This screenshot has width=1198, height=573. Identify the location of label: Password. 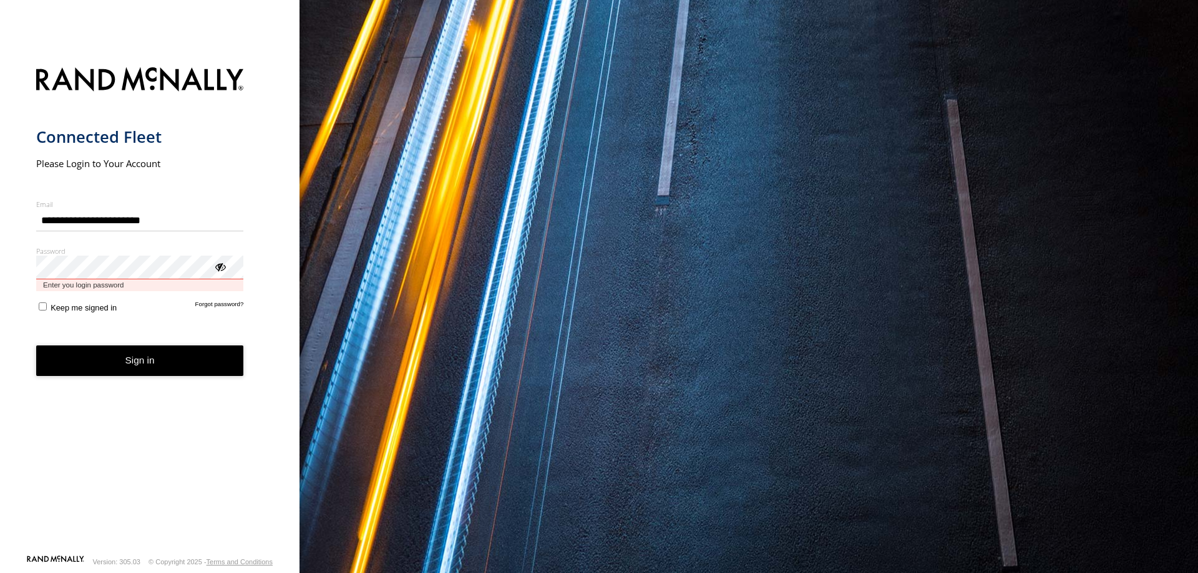
(140, 251).